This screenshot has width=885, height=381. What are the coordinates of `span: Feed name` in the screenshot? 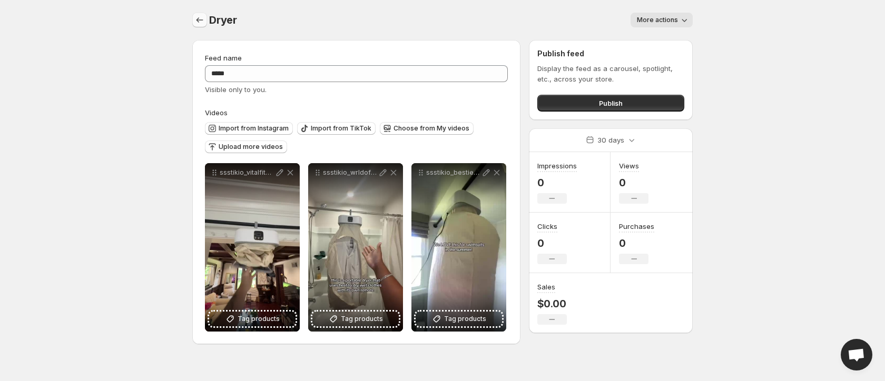 It's located at (223, 58).